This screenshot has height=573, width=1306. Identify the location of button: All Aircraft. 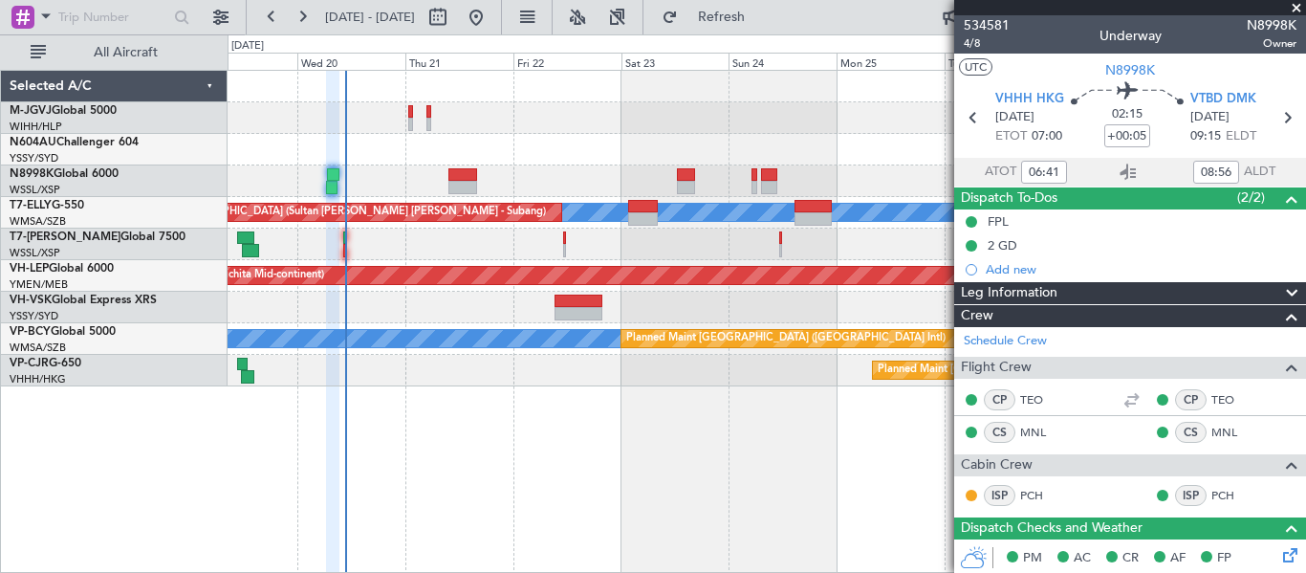
(114, 53).